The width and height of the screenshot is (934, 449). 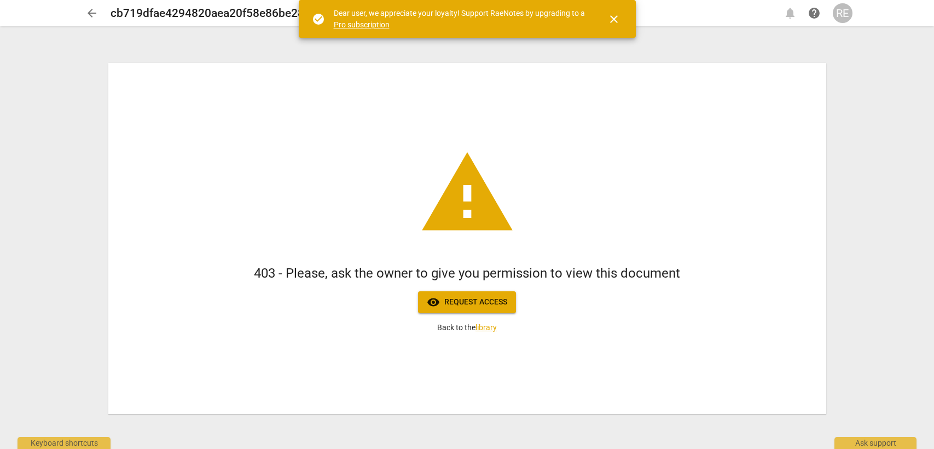 I want to click on div: Keyboard shortcuts, so click(x=64, y=443).